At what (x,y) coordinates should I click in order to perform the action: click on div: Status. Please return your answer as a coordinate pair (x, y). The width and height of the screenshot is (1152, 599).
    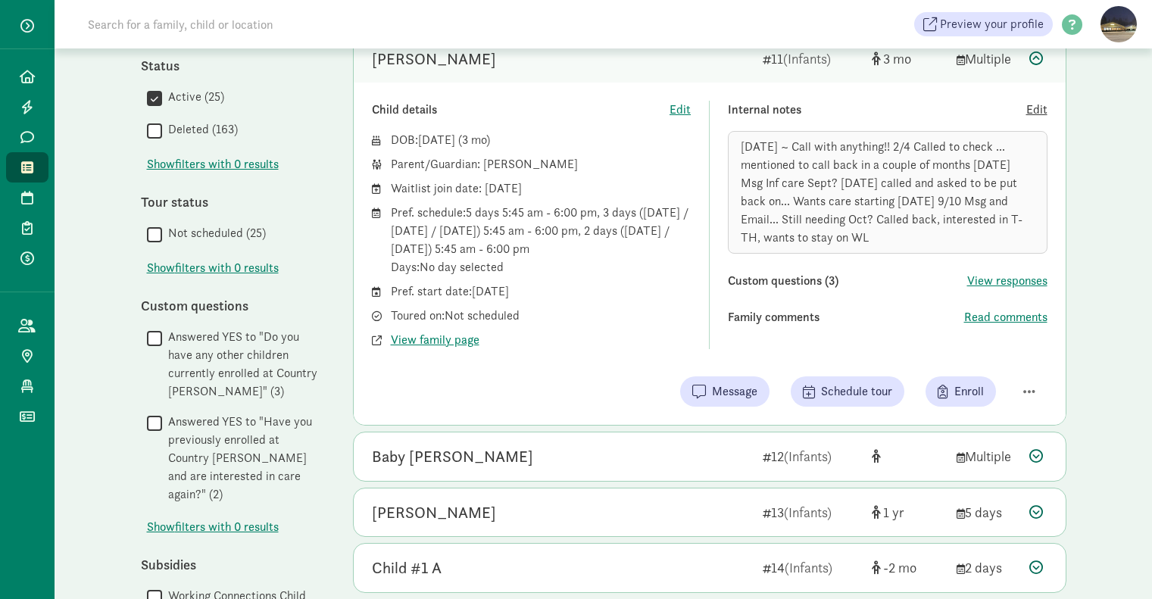
    Looking at the image, I should click on (232, 65).